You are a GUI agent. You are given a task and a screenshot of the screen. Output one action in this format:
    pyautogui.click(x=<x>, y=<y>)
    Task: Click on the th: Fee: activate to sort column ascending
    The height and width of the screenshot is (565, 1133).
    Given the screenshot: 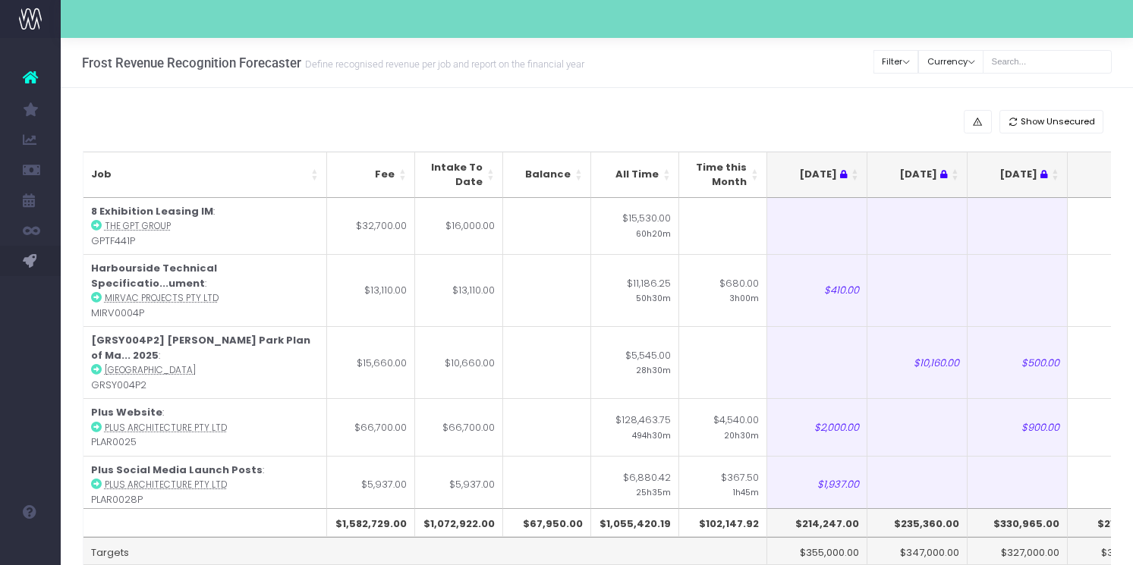 What is the action you would take?
    pyautogui.click(x=371, y=175)
    